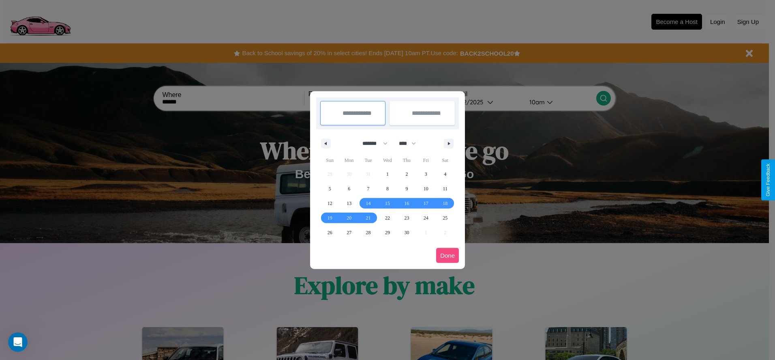 The image size is (775, 360). I want to click on span: 29, so click(388, 232).